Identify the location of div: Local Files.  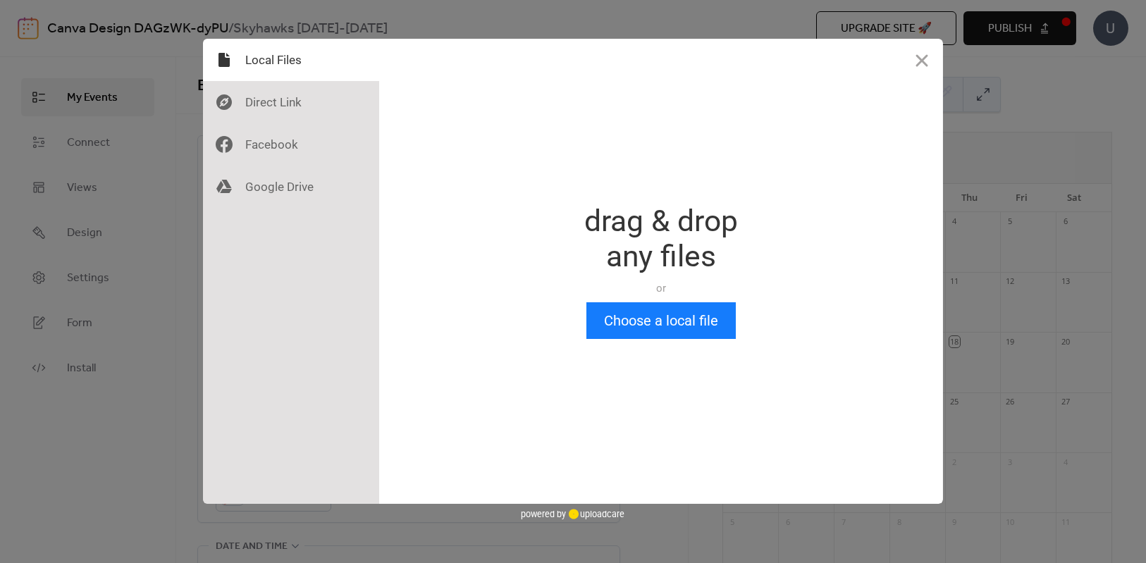
(291, 60).